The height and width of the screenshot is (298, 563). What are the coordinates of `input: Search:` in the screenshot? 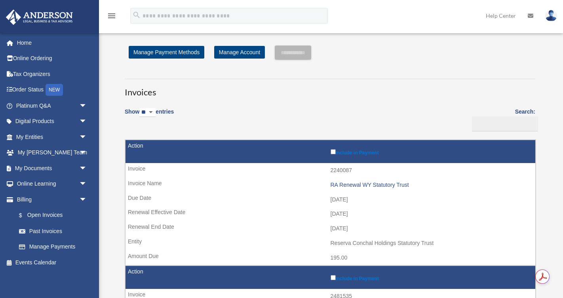 It's located at (505, 124).